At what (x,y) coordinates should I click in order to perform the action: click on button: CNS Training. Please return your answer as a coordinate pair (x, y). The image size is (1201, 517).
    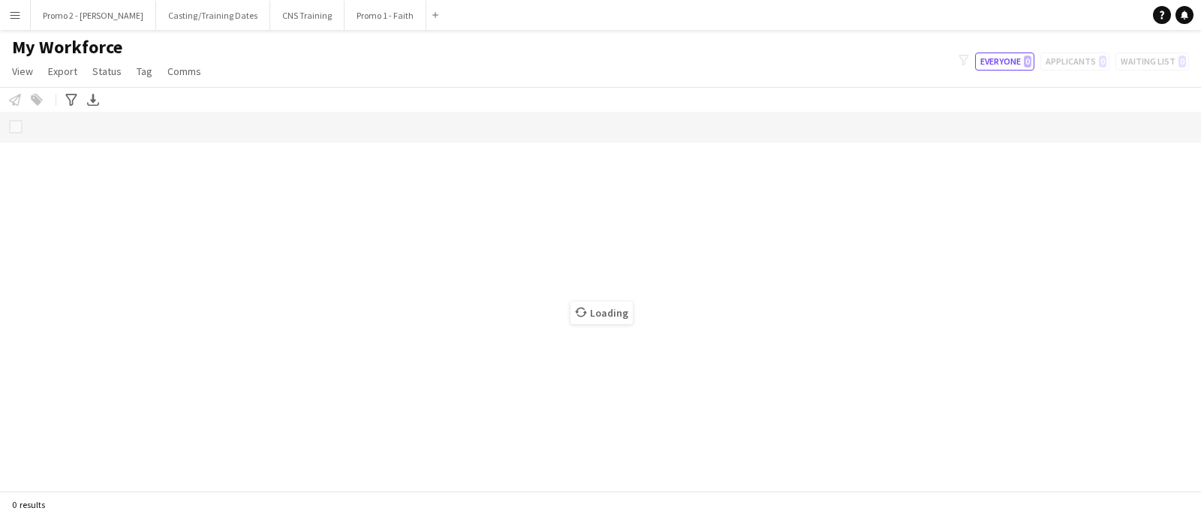
    Looking at the image, I should click on (307, 15).